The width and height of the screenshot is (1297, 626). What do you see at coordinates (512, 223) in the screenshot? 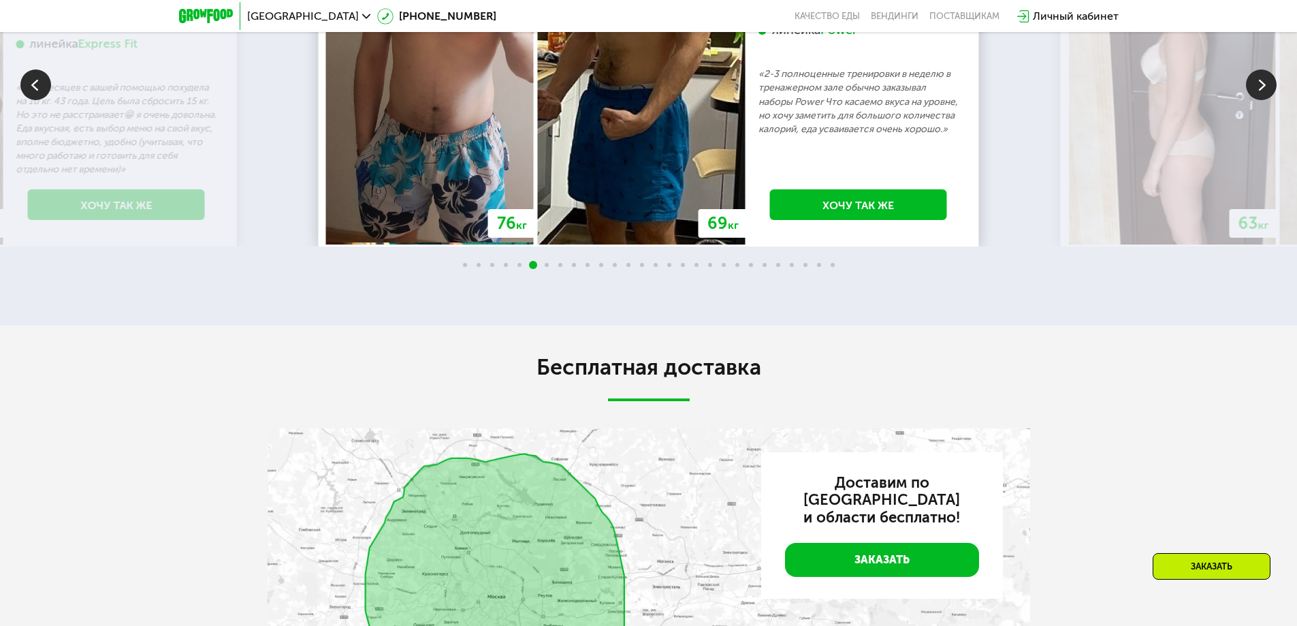
I see `div: 76` at bounding box center [512, 223].